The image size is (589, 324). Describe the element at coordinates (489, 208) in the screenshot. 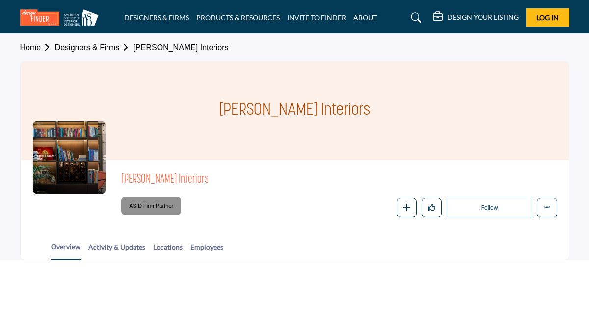

I see `button: Follow` at that location.